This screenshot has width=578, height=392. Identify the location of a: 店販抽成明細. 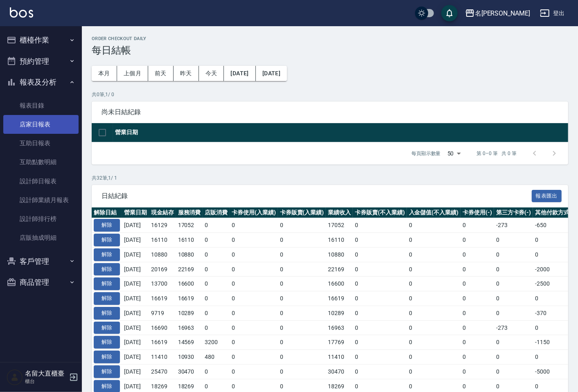
(41, 238).